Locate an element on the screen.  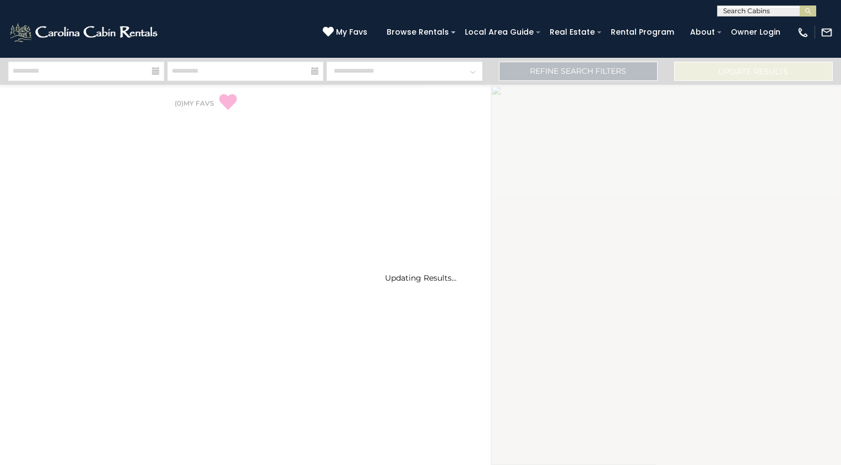
img: phone-regular-white.png is located at coordinates (803, 32).